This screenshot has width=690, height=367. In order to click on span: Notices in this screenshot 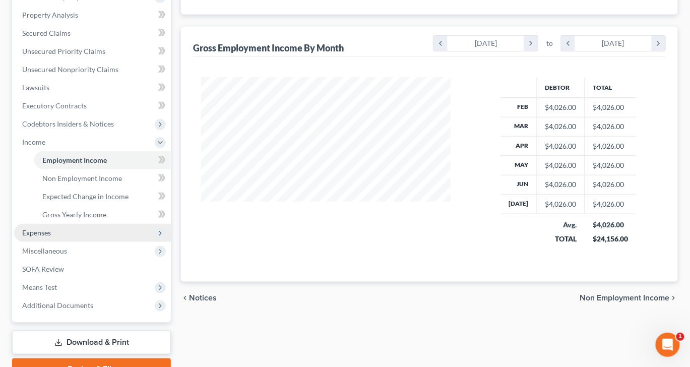, I will do `click(203, 298)`.